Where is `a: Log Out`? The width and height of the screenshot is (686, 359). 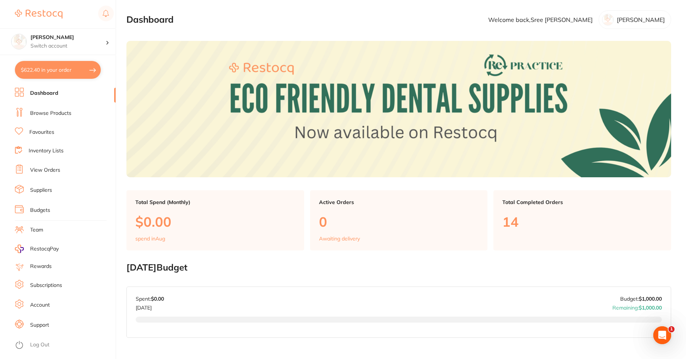 a: Log Out is located at coordinates (40, 345).